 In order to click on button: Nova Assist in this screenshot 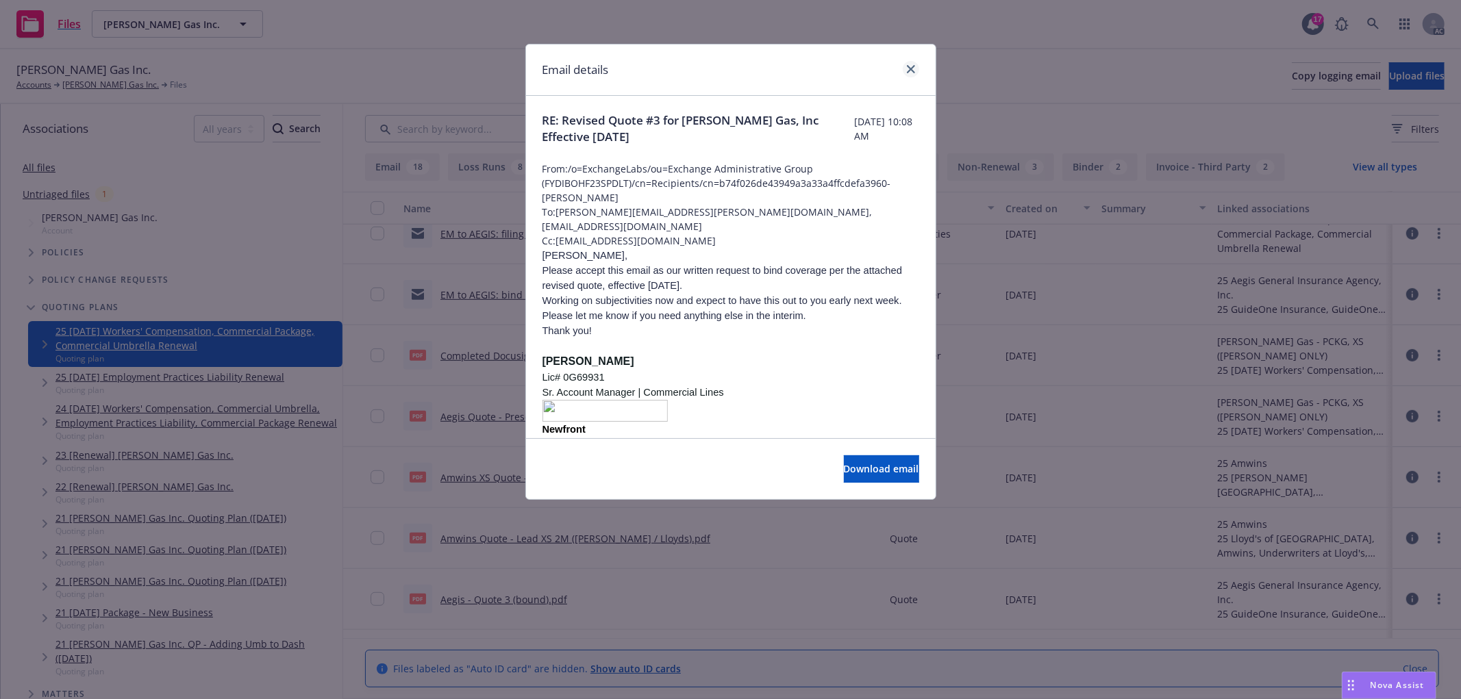, I will do `click(1389, 686)`.